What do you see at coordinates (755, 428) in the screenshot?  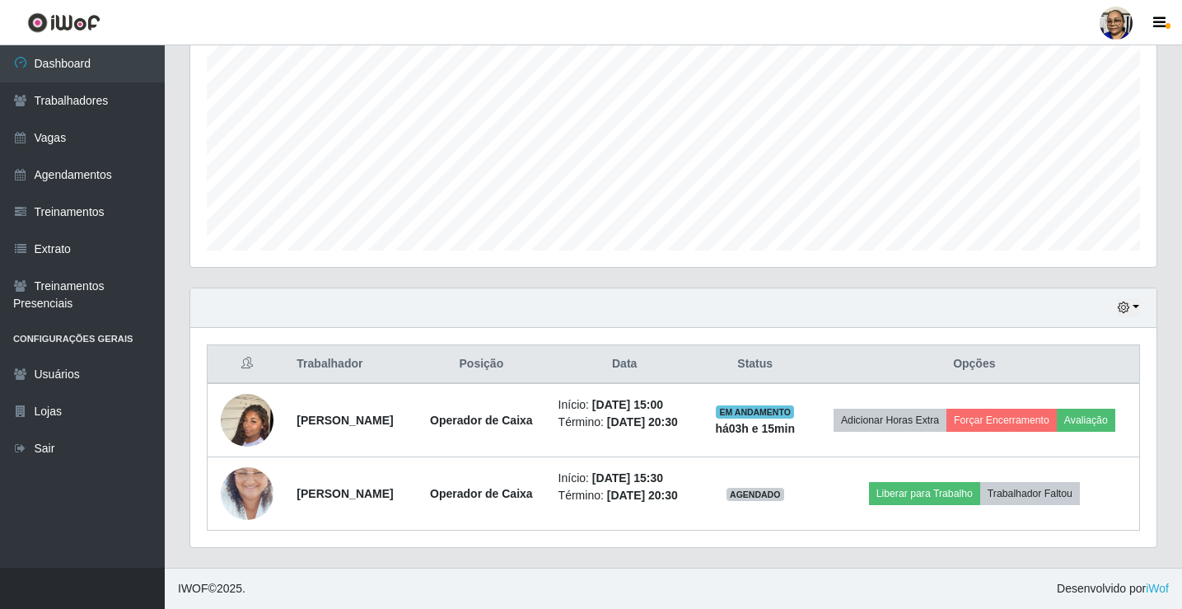 I see `strong: há 03 h e 15 min` at bounding box center [755, 428].